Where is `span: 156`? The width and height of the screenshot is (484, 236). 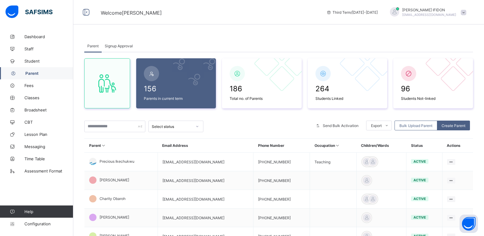
span: 156 is located at coordinates (176, 89).